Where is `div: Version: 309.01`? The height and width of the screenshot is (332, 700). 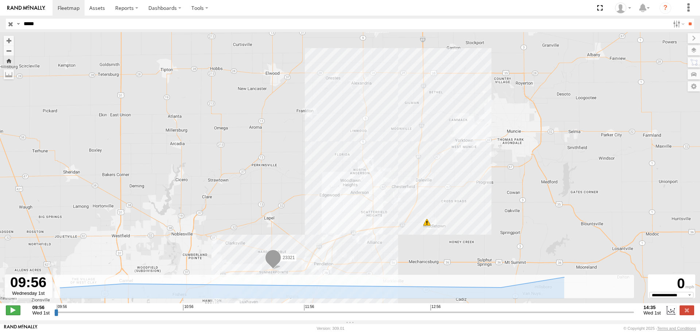
div: Version: 309.01 is located at coordinates (331, 329).